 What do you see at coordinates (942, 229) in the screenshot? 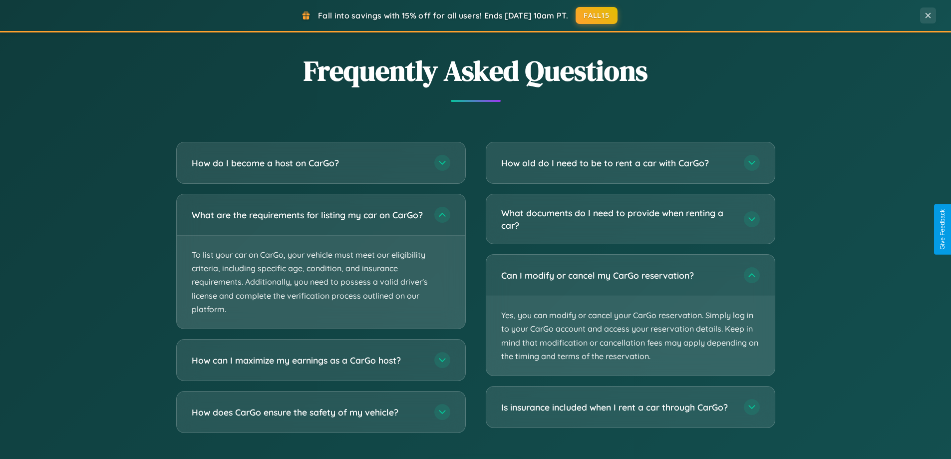
I see `div: Give Feedback` at bounding box center [942, 229].